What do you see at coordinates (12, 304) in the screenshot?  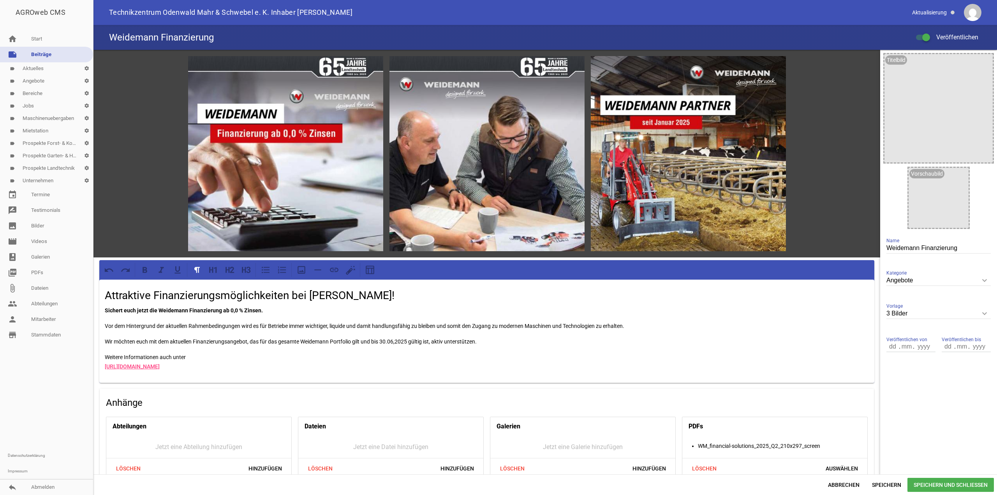 I see `i: people` at bounding box center [12, 304].